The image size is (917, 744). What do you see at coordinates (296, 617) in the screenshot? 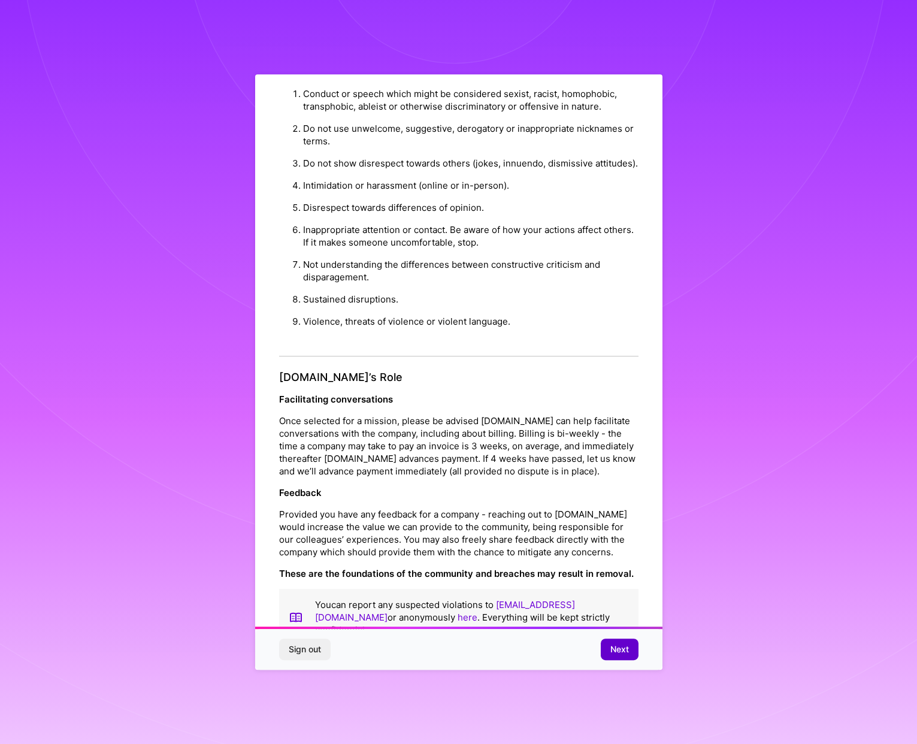
I see `img: book icon` at bounding box center [296, 617].